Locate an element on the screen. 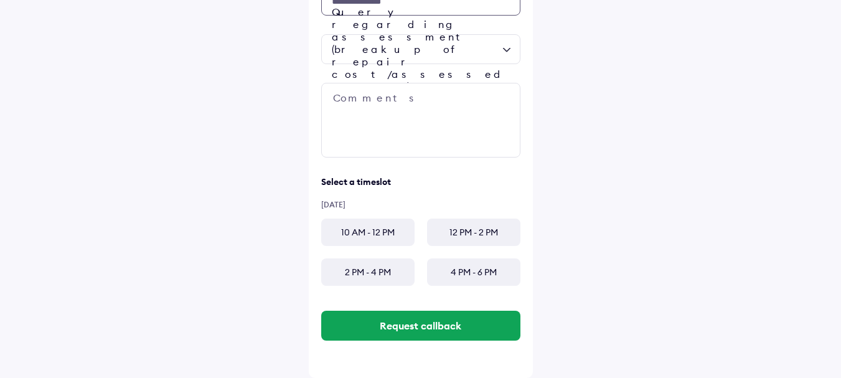 The image size is (841, 378). div: 10 AM - 12 PM is located at coordinates (368, 232).